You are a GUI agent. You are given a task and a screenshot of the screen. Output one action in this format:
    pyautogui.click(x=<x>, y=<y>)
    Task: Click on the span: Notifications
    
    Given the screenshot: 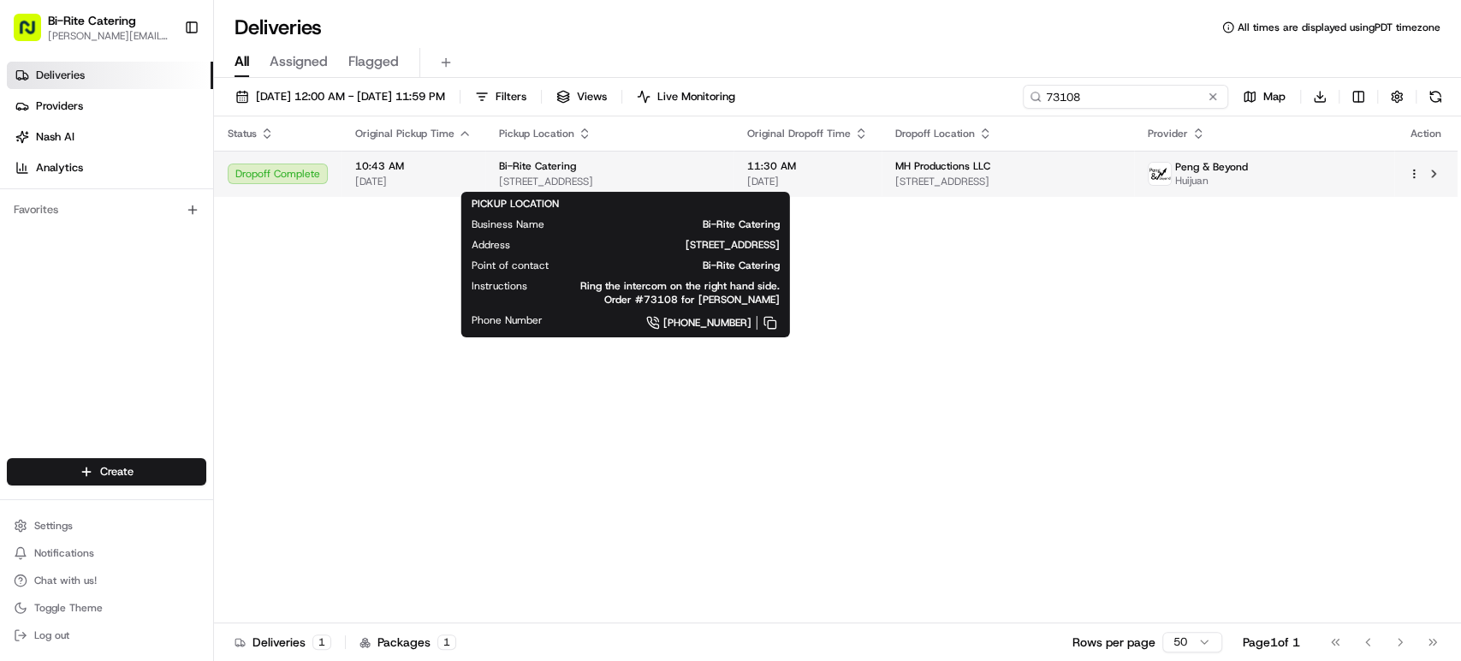 What is the action you would take?
    pyautogui.click(x=64, y=553)
    